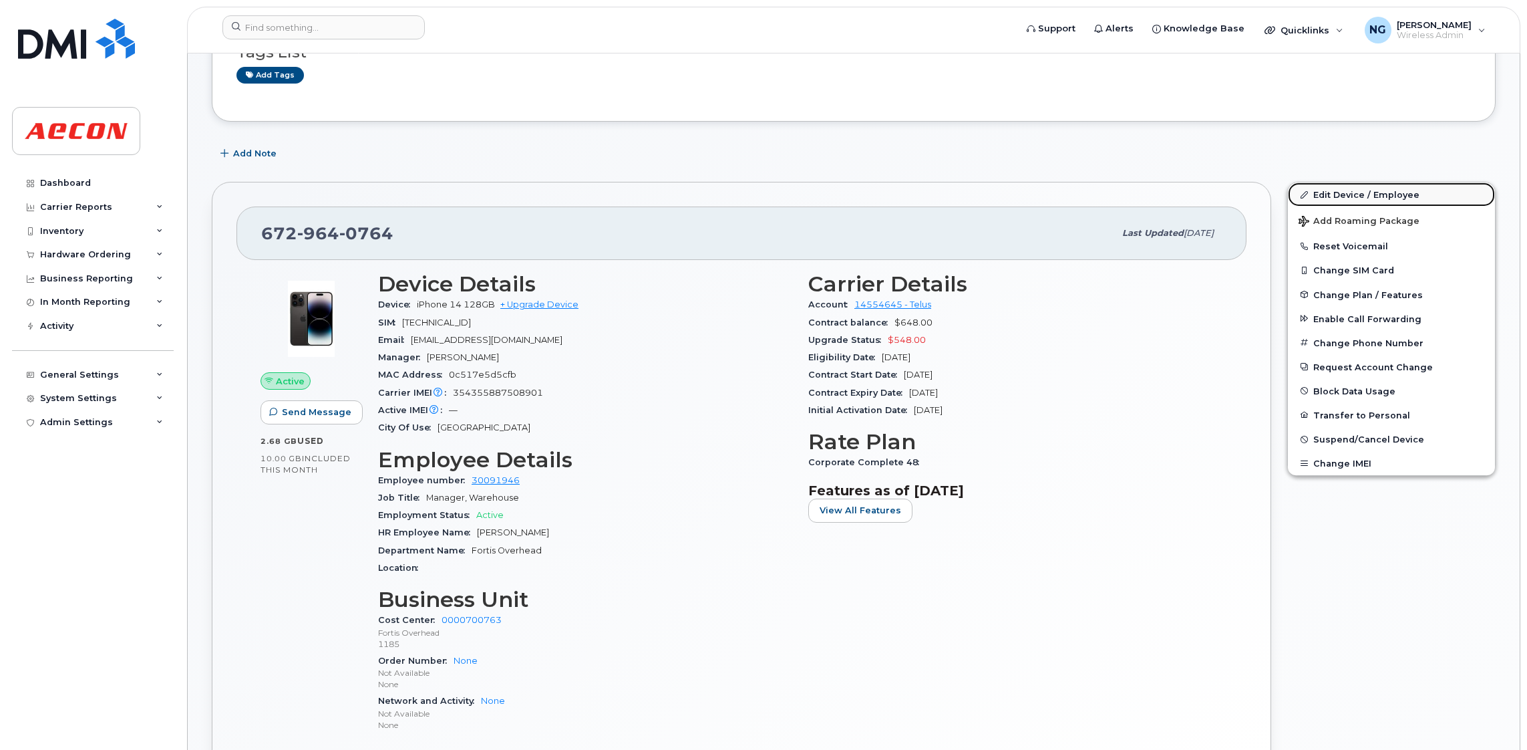 The height and width of the screenshot is (750, 1527). I want to click on p: 1185, so click(585, 643).